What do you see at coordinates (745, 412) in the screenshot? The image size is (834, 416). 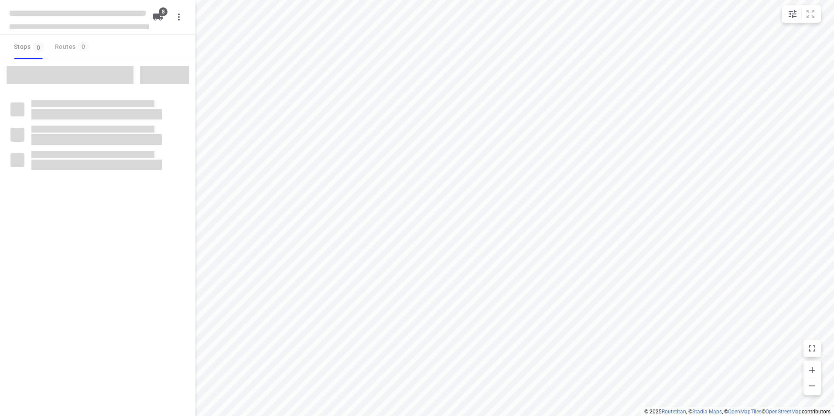 I see `a: OpenMapTiles` at bounding box center [745, 412].